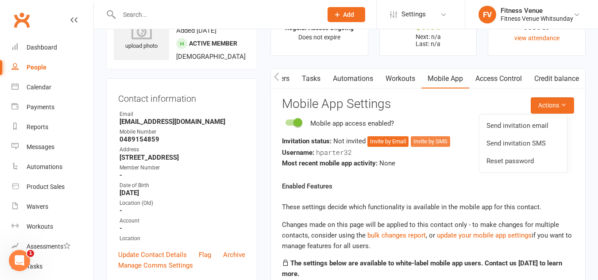  I want to click on div: Address, so click(182, 150).